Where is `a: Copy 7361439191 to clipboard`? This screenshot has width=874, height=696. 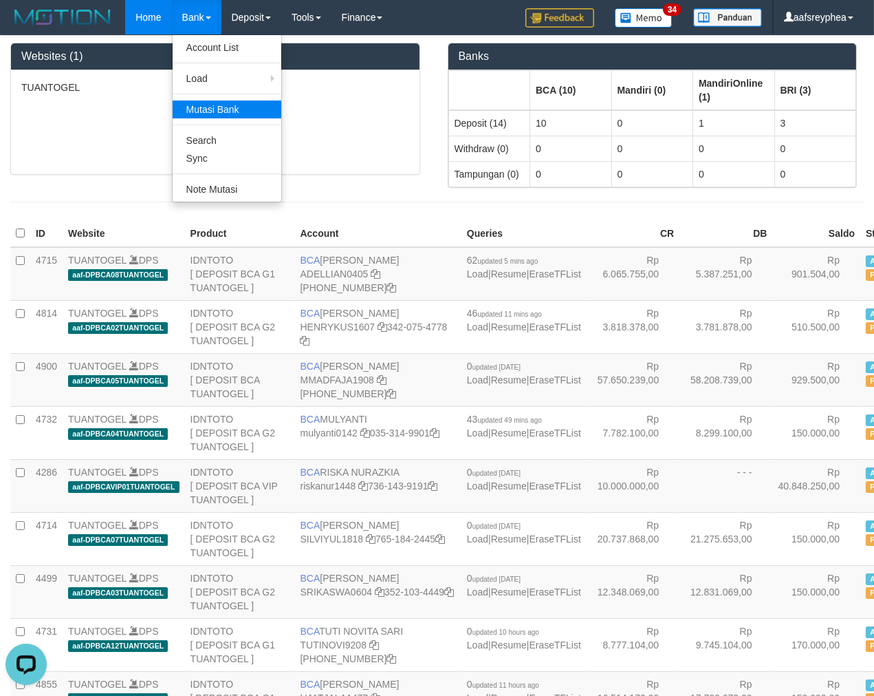
a: Copy 7361439191 to clipboard is located at coordinates (433, 486).